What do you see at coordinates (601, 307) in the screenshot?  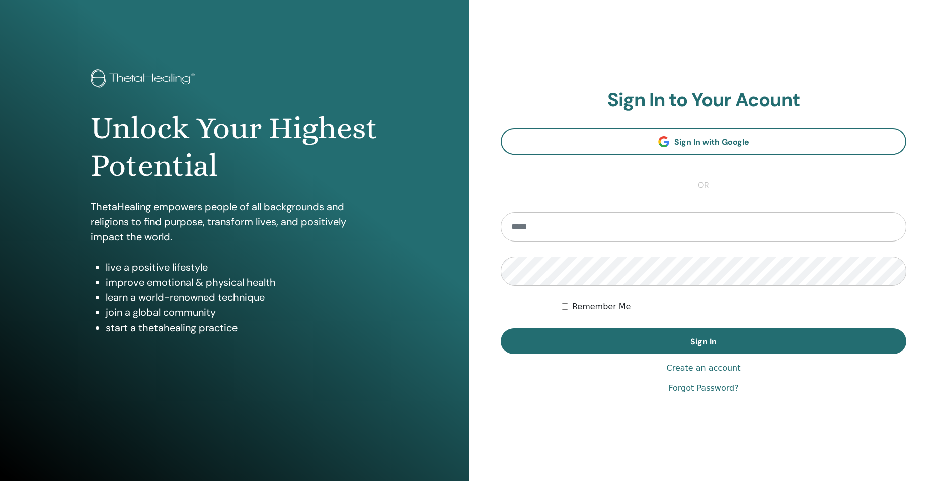 I see `label: Remember Me` at bounding box center [601, 307].